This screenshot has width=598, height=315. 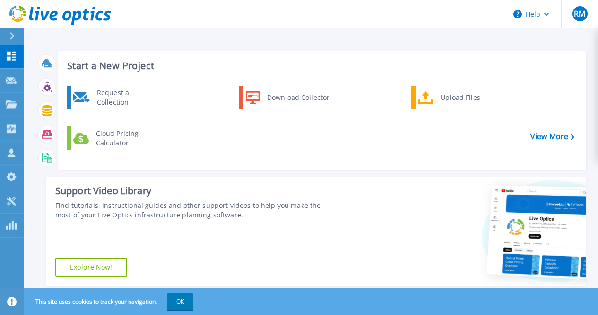 I want to click on button: OK, so click(x=180, y=301).